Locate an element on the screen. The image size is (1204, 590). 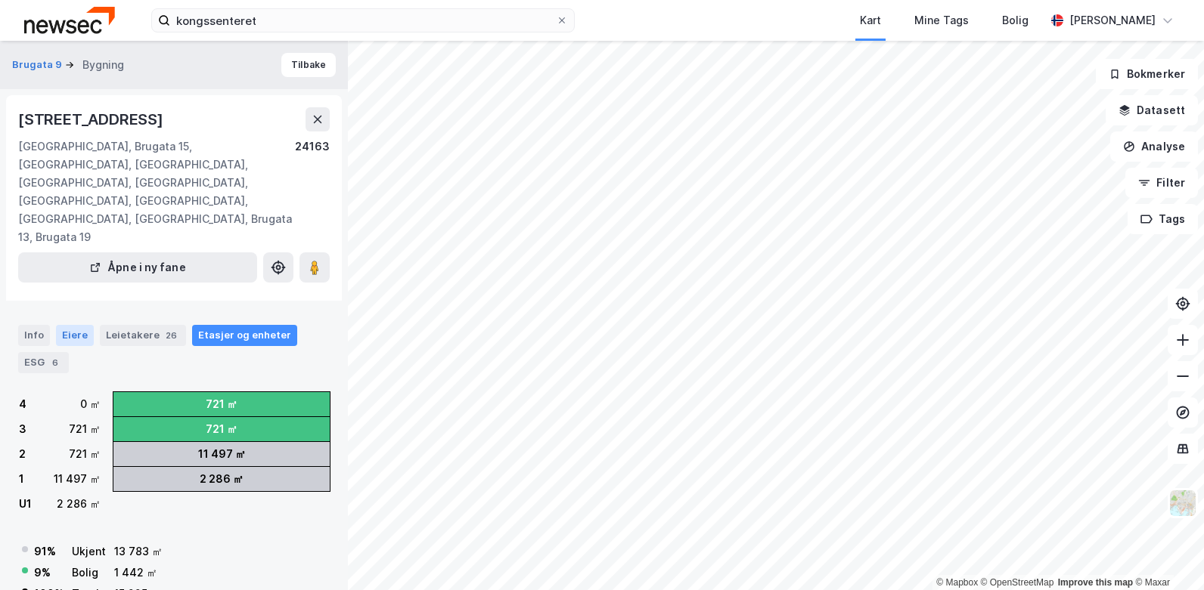
img: Z is located at coordinates (1182, 503).